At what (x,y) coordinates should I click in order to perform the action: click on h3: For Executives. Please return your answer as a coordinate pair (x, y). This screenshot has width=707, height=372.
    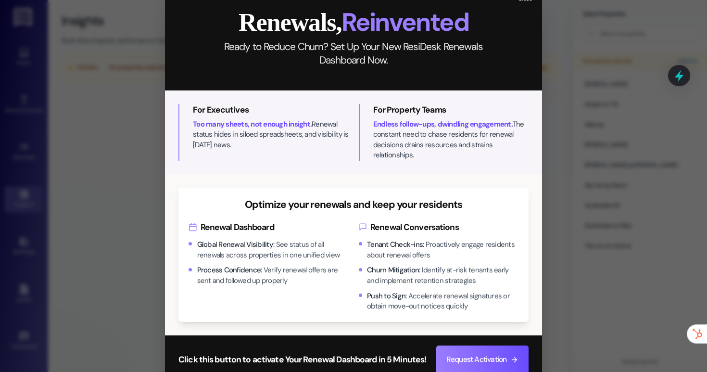
    Looking at the image, I should click on (271, 110).